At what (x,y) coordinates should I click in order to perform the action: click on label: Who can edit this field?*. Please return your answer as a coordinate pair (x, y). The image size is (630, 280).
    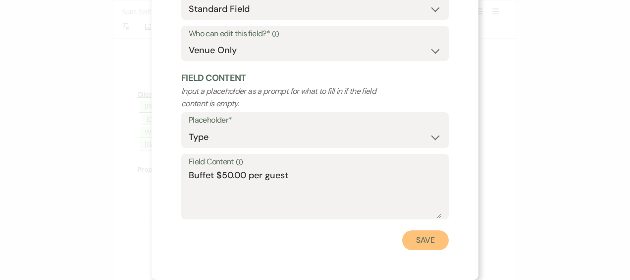
    Looking at the image, I should click on (315, 34).